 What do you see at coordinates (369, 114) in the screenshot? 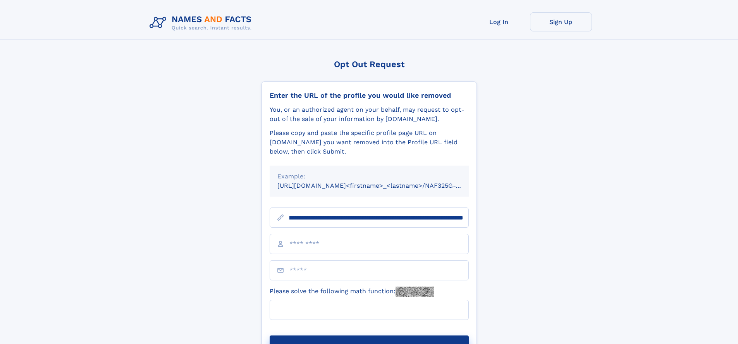
I see `div: You, or an authorized agent on your behalf, may request to opt-out of the sale of your informatio...` at bounding box center [369, 114].